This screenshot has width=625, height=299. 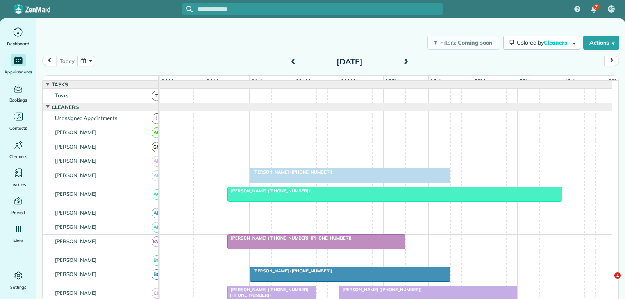 What do you see at coordinates (18, 287) in the screenshot?
I see `span: Settings` at bounding box center [18, 287].